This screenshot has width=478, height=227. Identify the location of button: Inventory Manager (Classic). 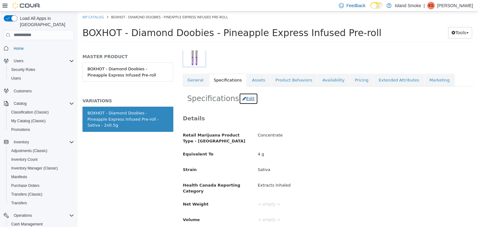
(41, 168).